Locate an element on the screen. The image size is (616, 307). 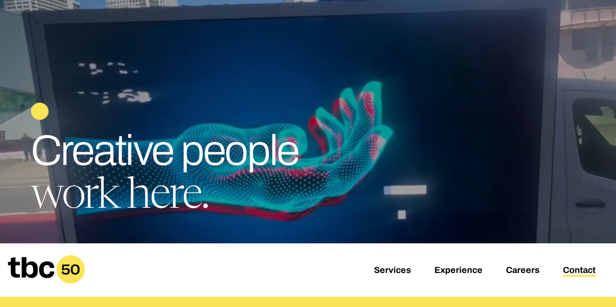
span: Creative people is located at coordinates (164, 150).